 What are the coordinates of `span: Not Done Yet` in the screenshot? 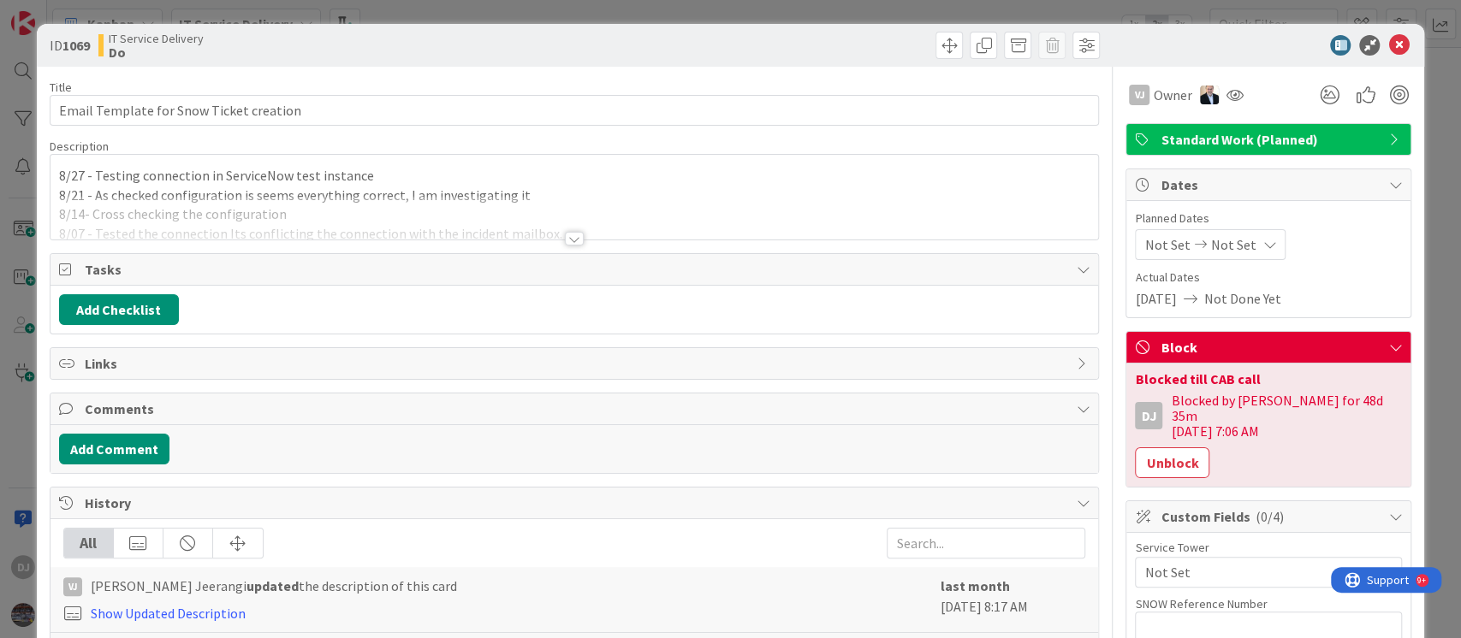 It's located at (1242, 299).